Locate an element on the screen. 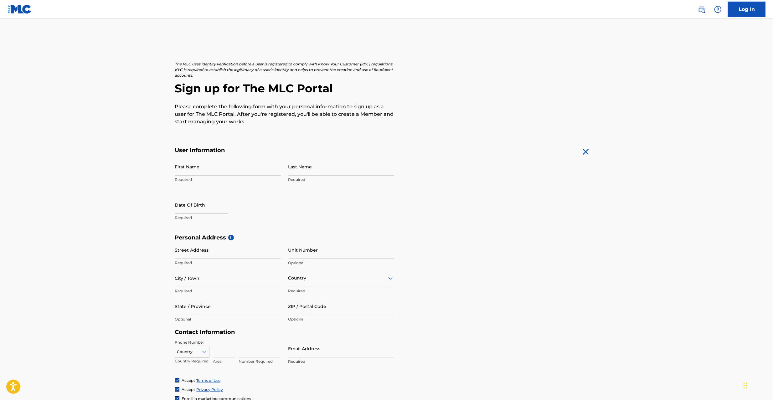 Image resolution: width=773 pixels, height=400 pixels. p: Number Required is located at coordinates (259, 362).